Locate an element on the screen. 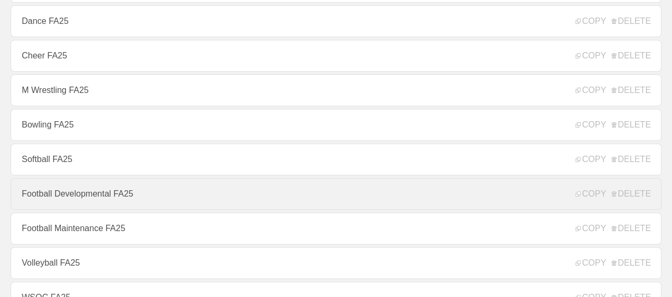  a: Football Maintenance FA25 is located at coordinates (336, 229).